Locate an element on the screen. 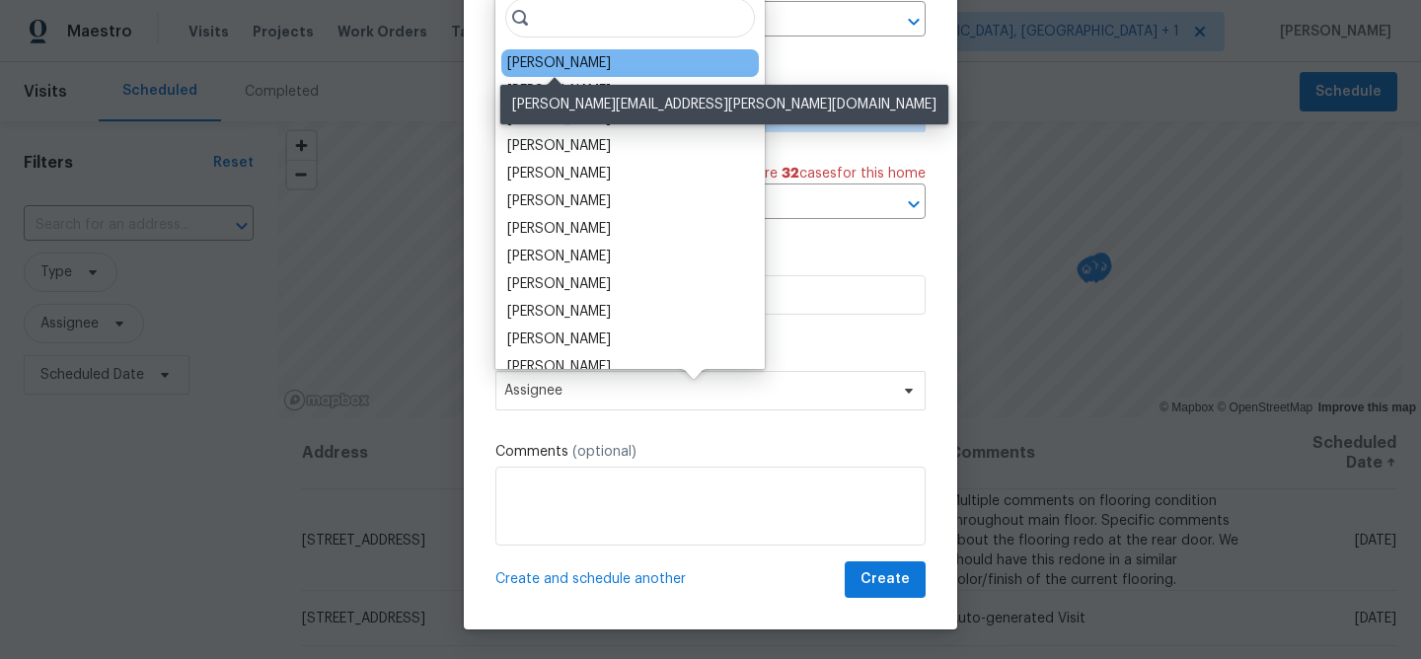 The image size is (1421, 659). span: There are case s for this home is located at coordinates (822, 174).